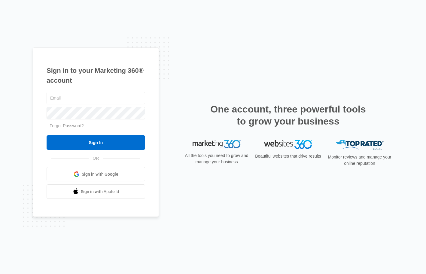 The height and width of the screenshot is (274, 426). I want to click on p: Monitor reviews and manage your online reputation, so click(360, 160).